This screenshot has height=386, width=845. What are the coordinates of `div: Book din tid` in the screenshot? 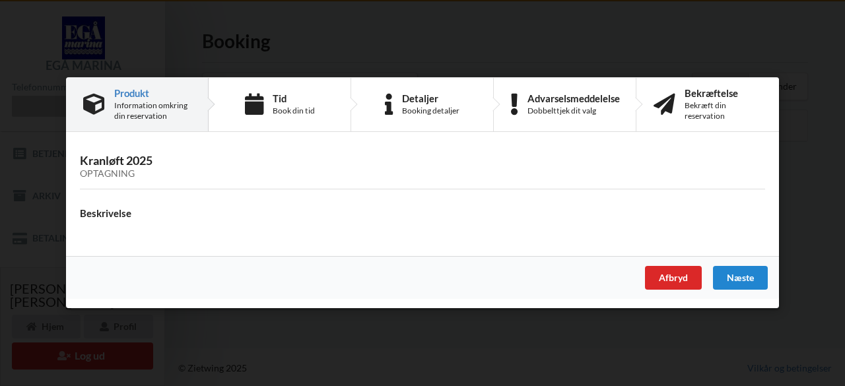 It's located at (294, 111).